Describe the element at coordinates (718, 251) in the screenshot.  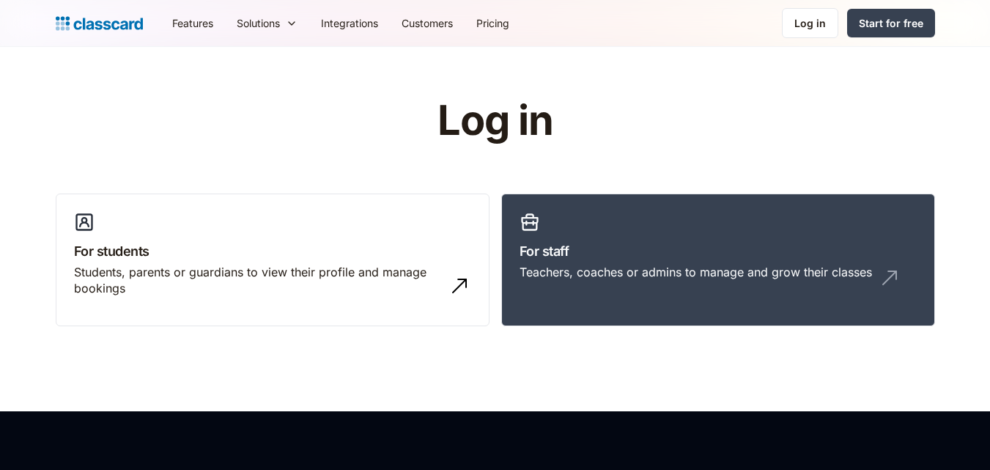
I see `h3: For staff` at that location.